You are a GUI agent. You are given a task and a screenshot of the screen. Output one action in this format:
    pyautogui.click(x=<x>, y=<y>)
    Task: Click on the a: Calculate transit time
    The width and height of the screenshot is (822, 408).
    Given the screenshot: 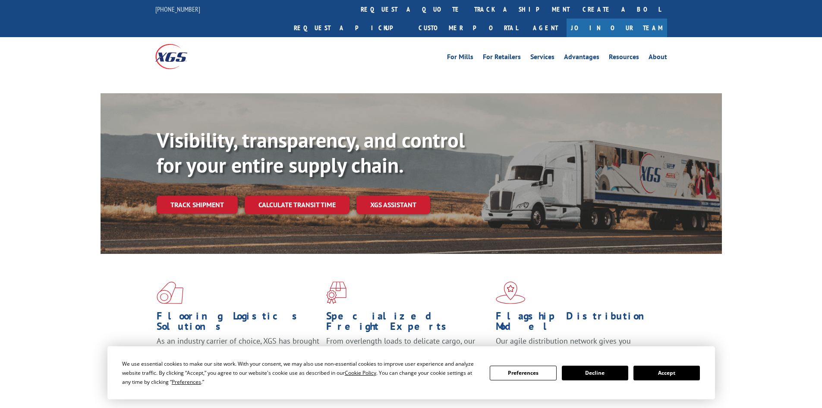 What is the action you would take?
    pyautogui.click(x=297, y=205)
    